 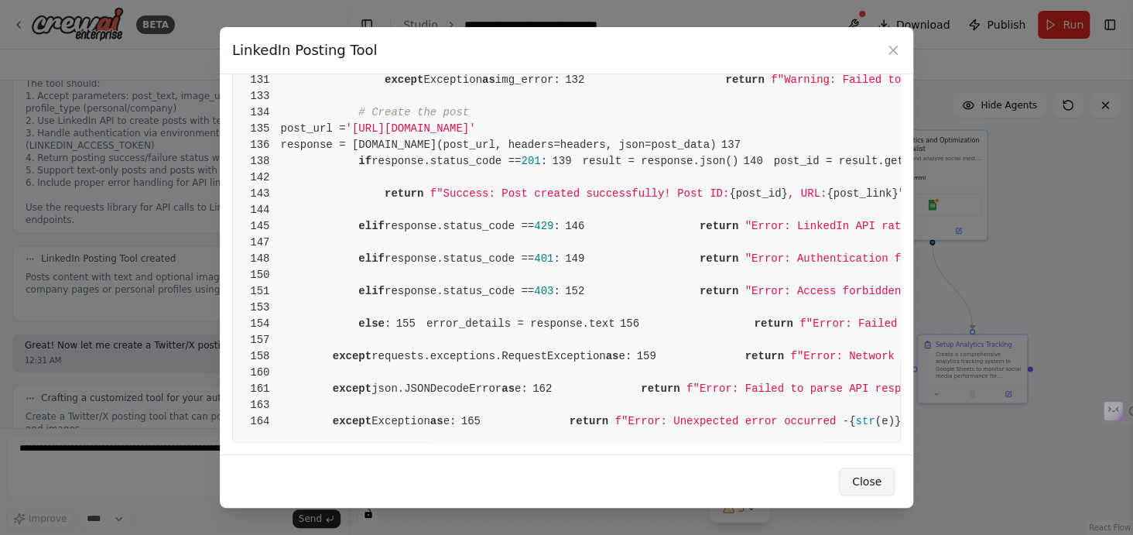 I want to click on span: {post_link}, so click(x=862, y=194).